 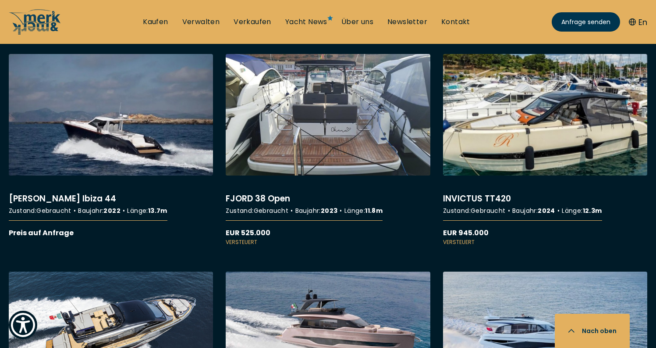 What do you see at coordinates (357, 22) in the screenshot?
I see `a: Über uns` at bounding box center [357, 22].